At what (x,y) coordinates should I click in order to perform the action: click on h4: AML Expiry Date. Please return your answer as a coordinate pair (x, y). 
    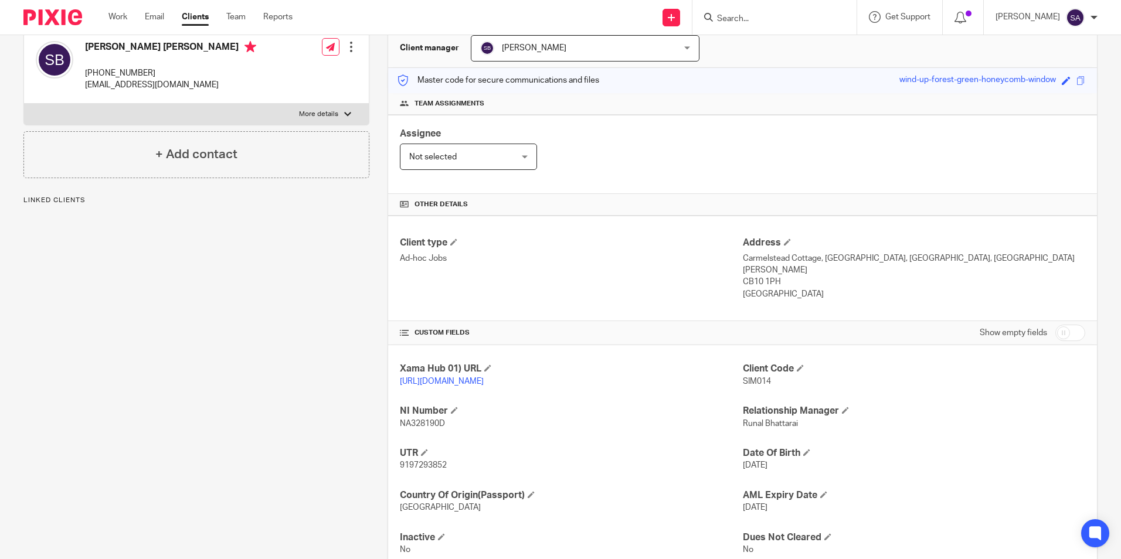
    Looking at the image, I should click on (914, 495).